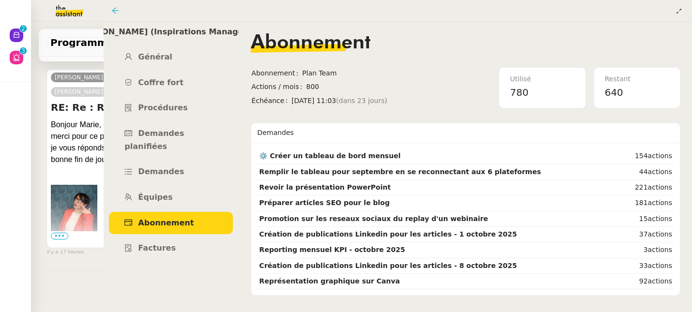 This screenshot has width=692, height=312. What do you see at coordinates (400, 73) in the screenshot?
I see `span: Plan Team` at bounding box center [400, 73].